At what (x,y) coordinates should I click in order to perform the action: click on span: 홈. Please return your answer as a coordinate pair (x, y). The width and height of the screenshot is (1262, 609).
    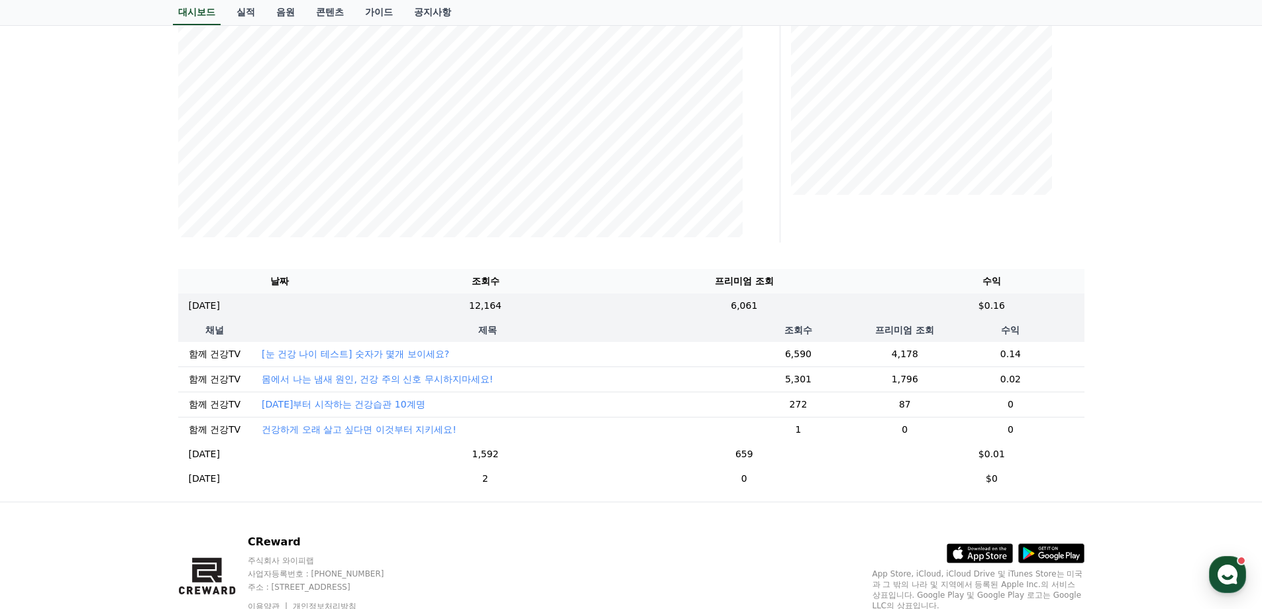
    Looking at the image, I should click on (46, 445).